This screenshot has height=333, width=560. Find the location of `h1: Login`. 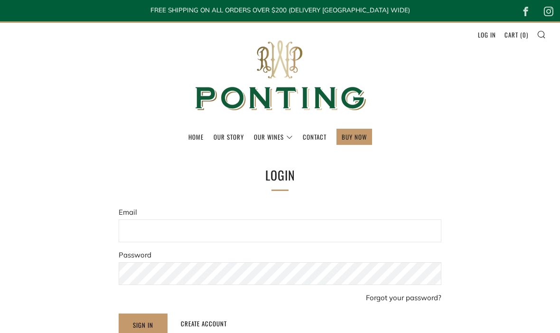

h1: Login is located at coordinates (280, 175).